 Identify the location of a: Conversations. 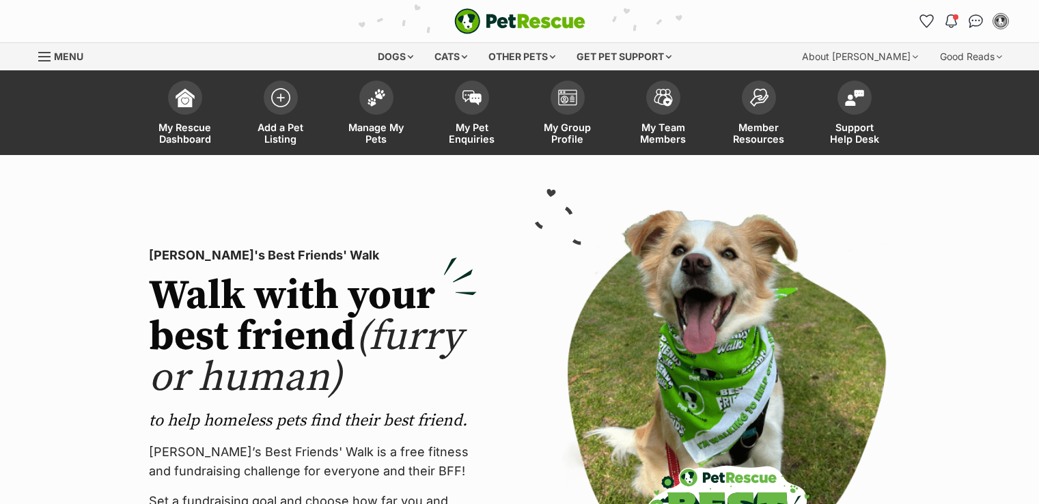
(976, 21).